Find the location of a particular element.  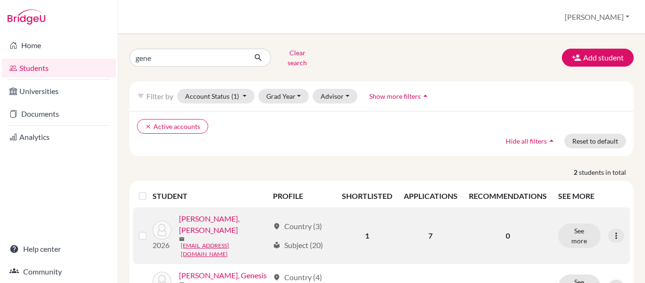

button: Clear search is located at coordinates (297, 58).